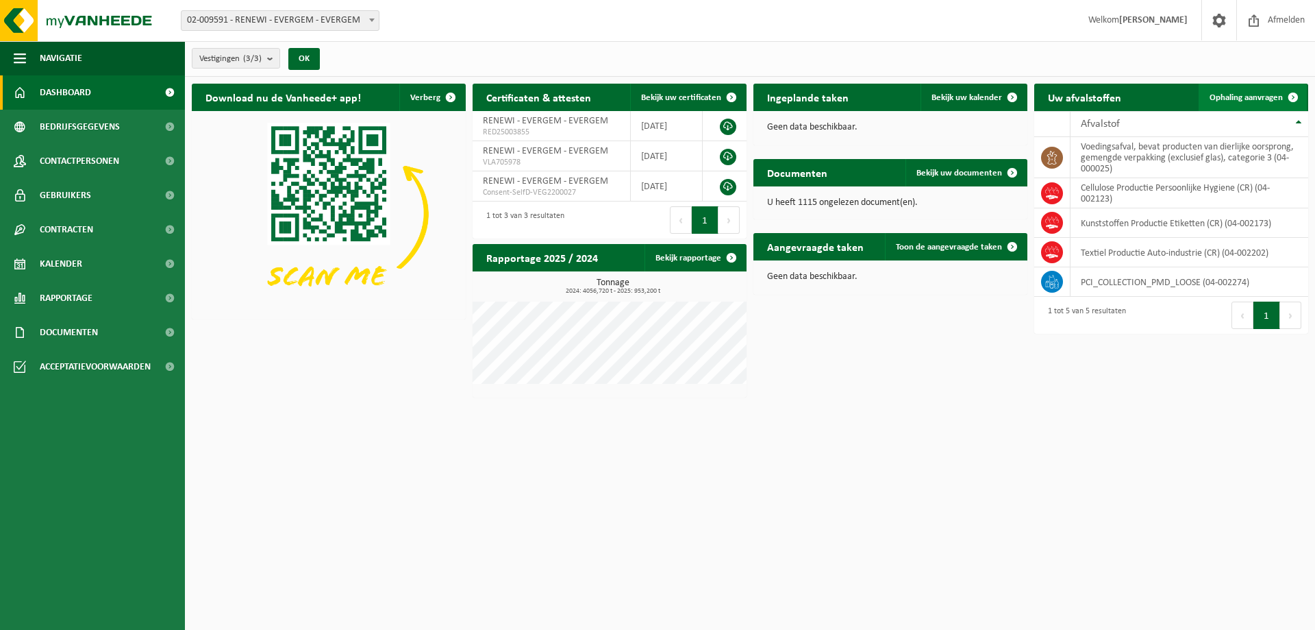  I want to click on h2: Rapportage 2025 / 2024, so click(542, 257).